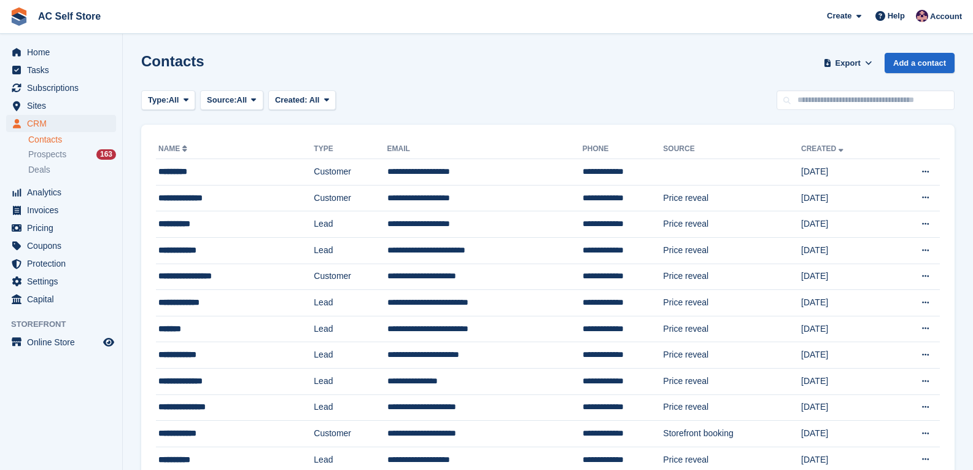  What do you see at coordinates (47, 154) in the screenshot?
I see `span: Prospects` at bounding box center [47, 154].